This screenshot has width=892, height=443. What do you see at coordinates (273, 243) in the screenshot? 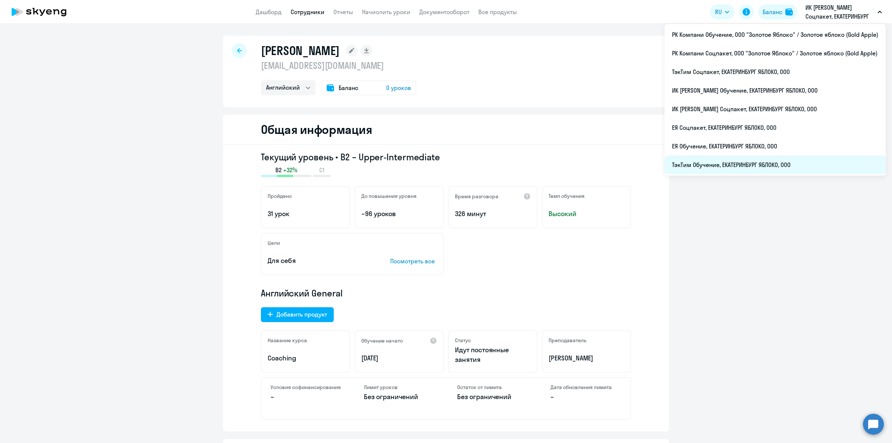
I see `h5: Цели` at bounding box center [273, 243].